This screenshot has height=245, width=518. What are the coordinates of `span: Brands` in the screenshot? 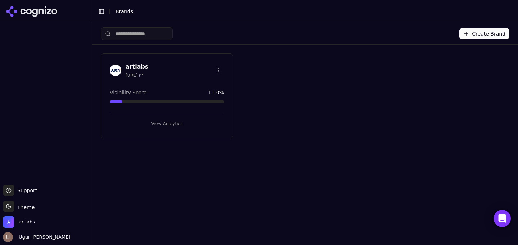 It's located at (124, 12).